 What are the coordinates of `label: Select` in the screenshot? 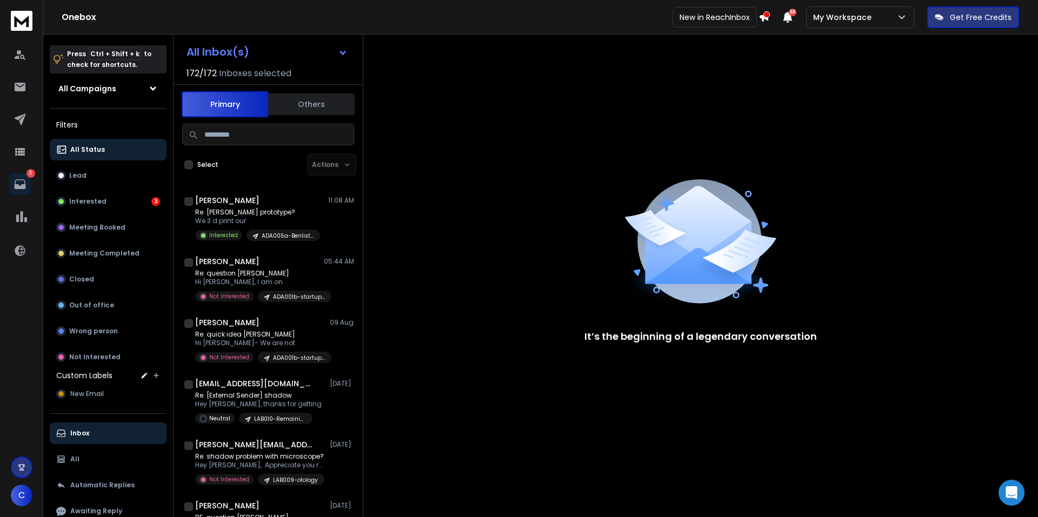 It's located at (208, 165).